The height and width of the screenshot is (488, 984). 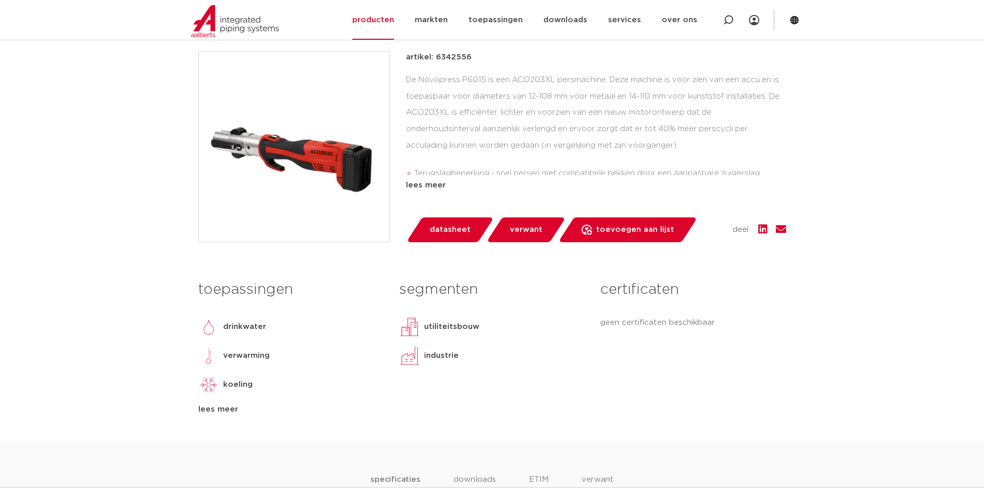 I want to click on a: datasheet, so click(x=450, y=230).